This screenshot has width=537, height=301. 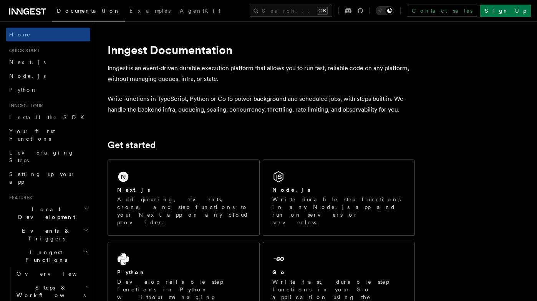 What do you see at coordinates (45, 213) in the screenshot?
I see `span: Local Development` at bounding box center [45, 213].